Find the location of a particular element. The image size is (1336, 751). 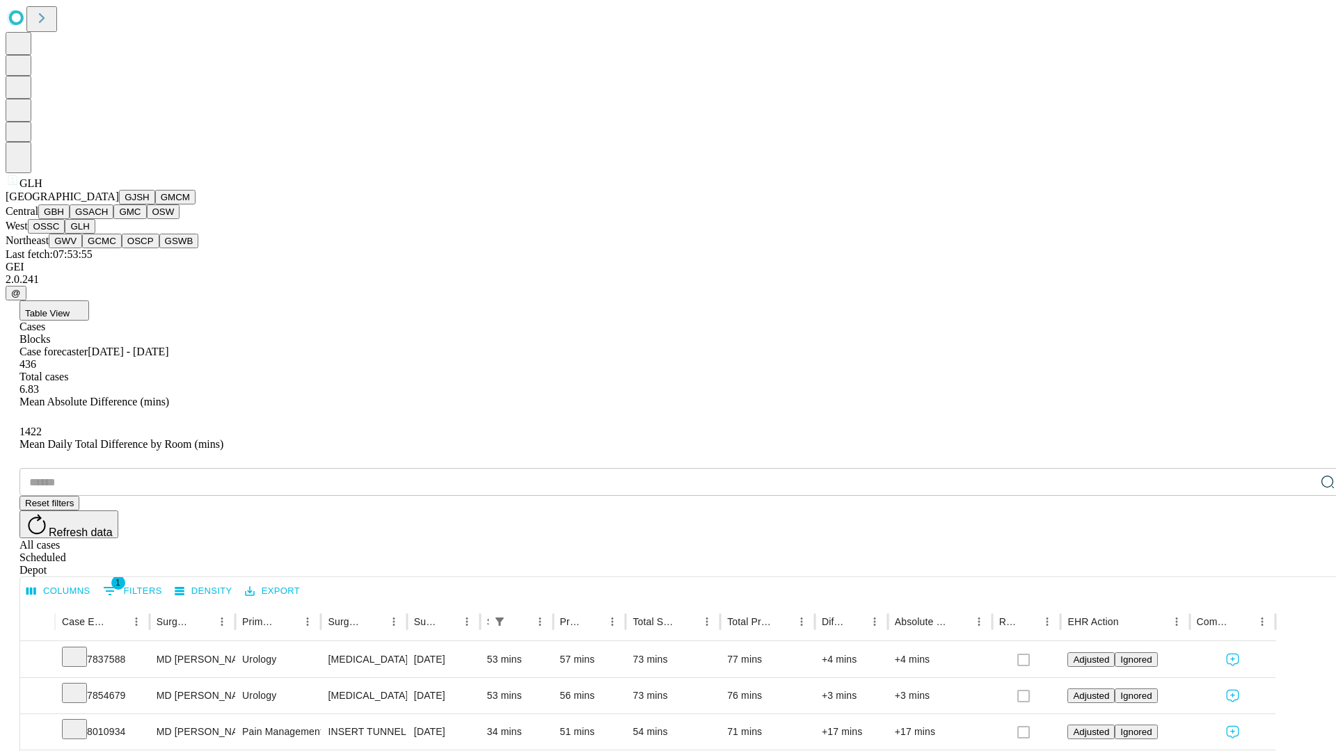

button: OSCP is located at coordinates (141, 241).